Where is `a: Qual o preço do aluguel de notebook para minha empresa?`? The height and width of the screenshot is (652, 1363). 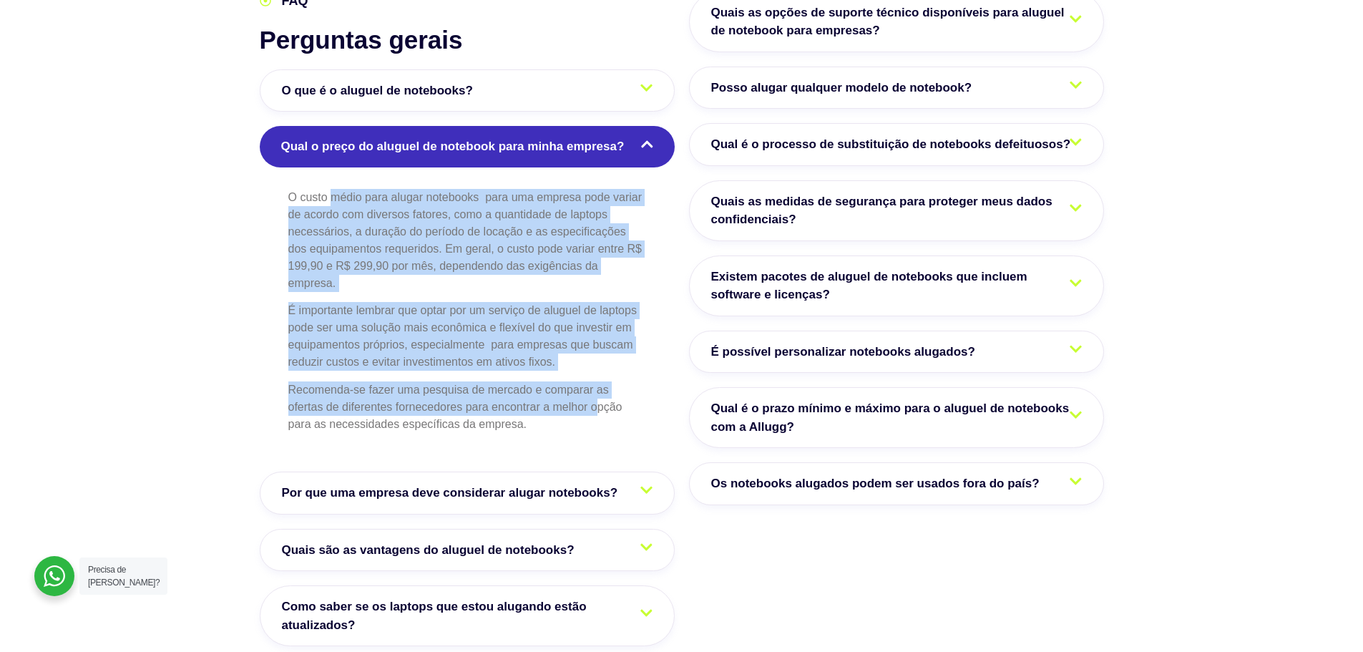 a: Qual o preço do aluguel de notebook para minha empresa? is located at coordinates (467, 147).